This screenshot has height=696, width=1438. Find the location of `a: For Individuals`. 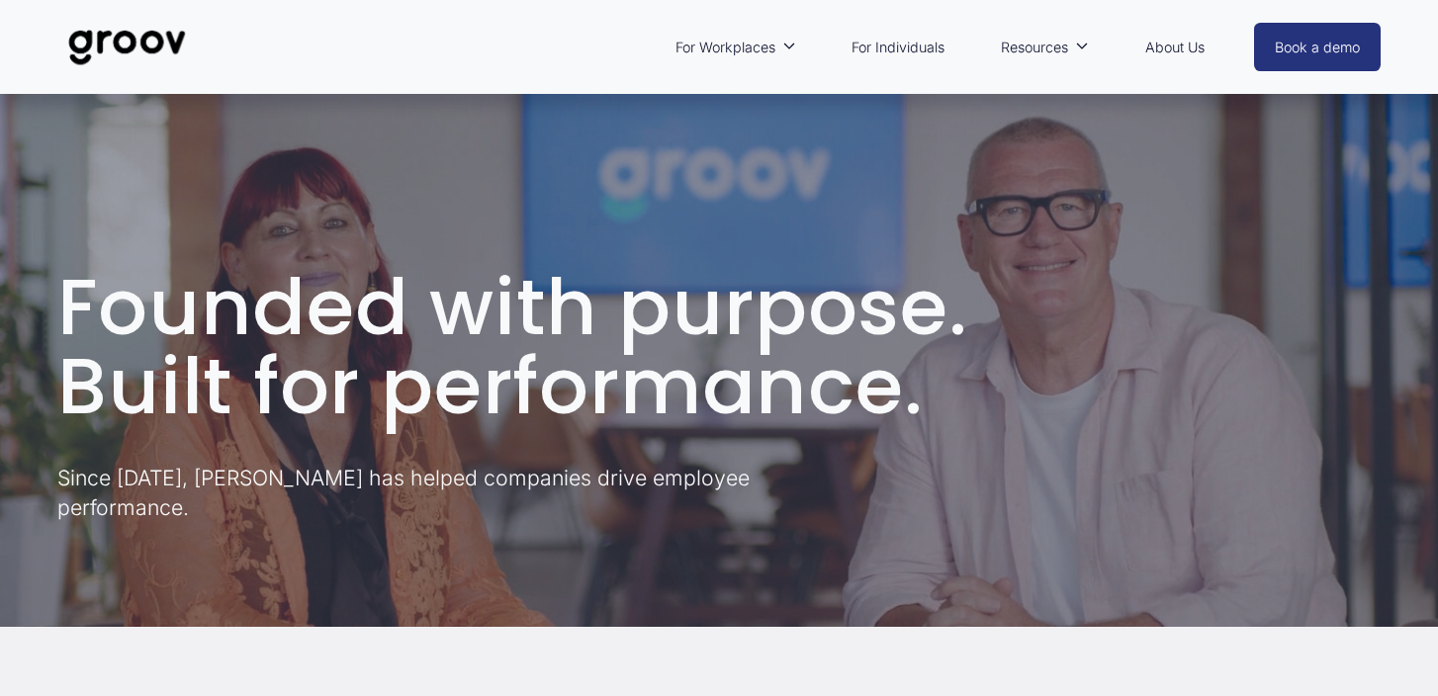

a: For Individuals is located at coordinates (898, 47).